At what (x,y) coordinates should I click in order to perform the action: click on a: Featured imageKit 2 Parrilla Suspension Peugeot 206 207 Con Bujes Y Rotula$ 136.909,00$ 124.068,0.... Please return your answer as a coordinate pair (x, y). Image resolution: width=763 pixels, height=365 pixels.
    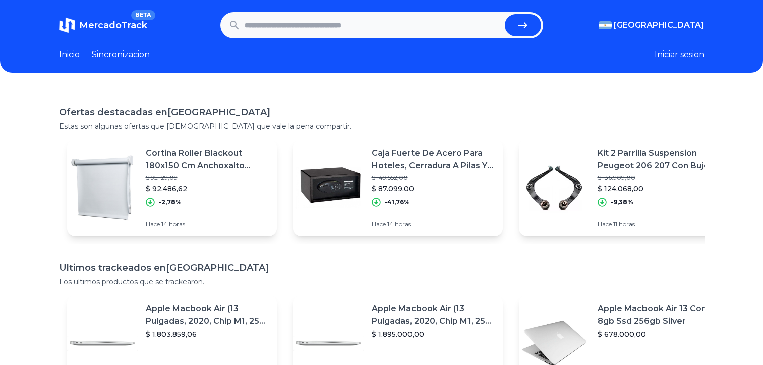
    Looking at the image, I should click on (624, 188).